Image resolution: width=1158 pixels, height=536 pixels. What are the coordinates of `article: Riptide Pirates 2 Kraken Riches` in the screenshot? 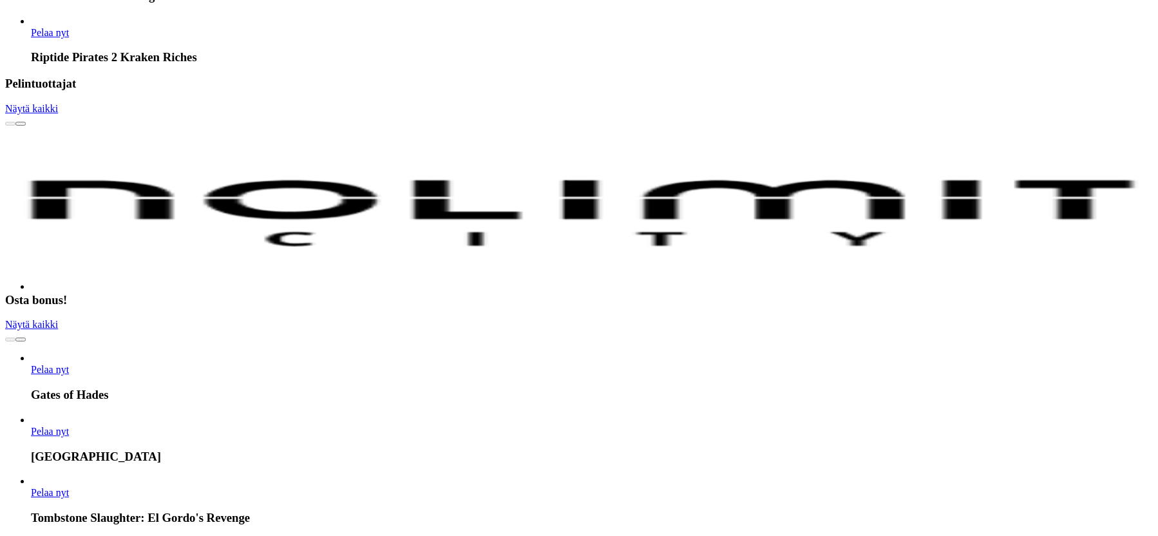 It's located at (592, 40).